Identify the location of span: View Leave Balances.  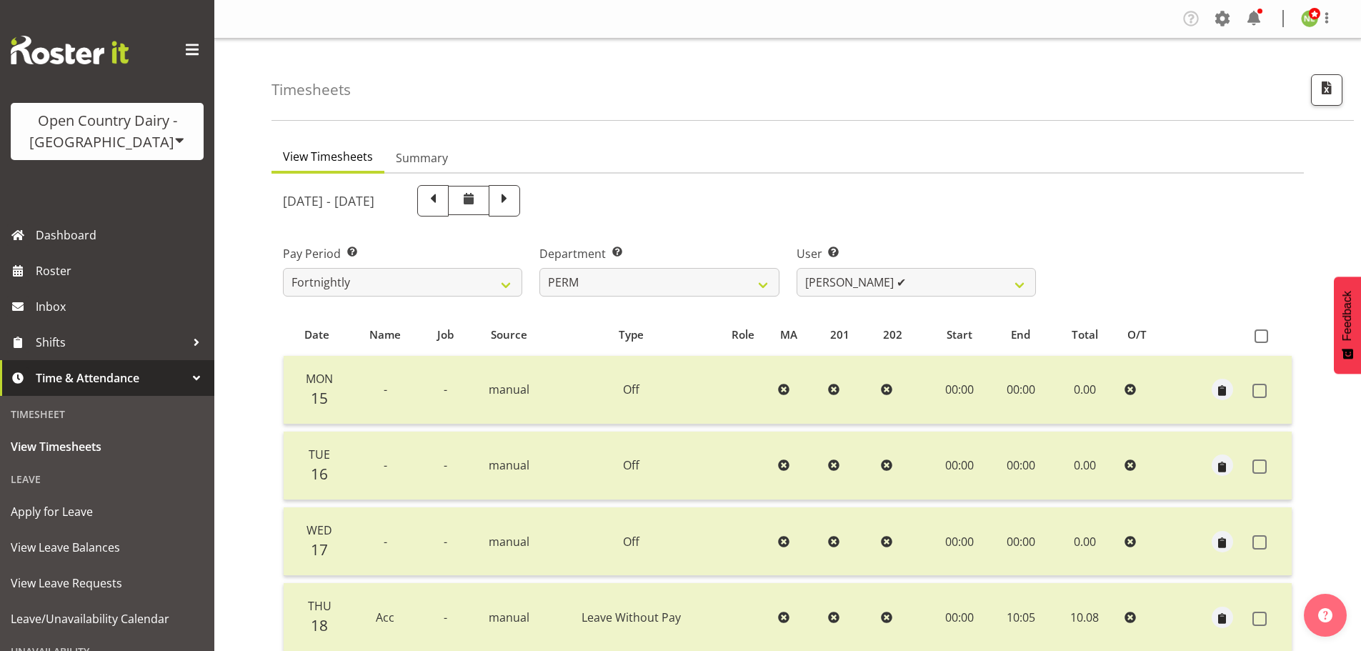
(107, 547).